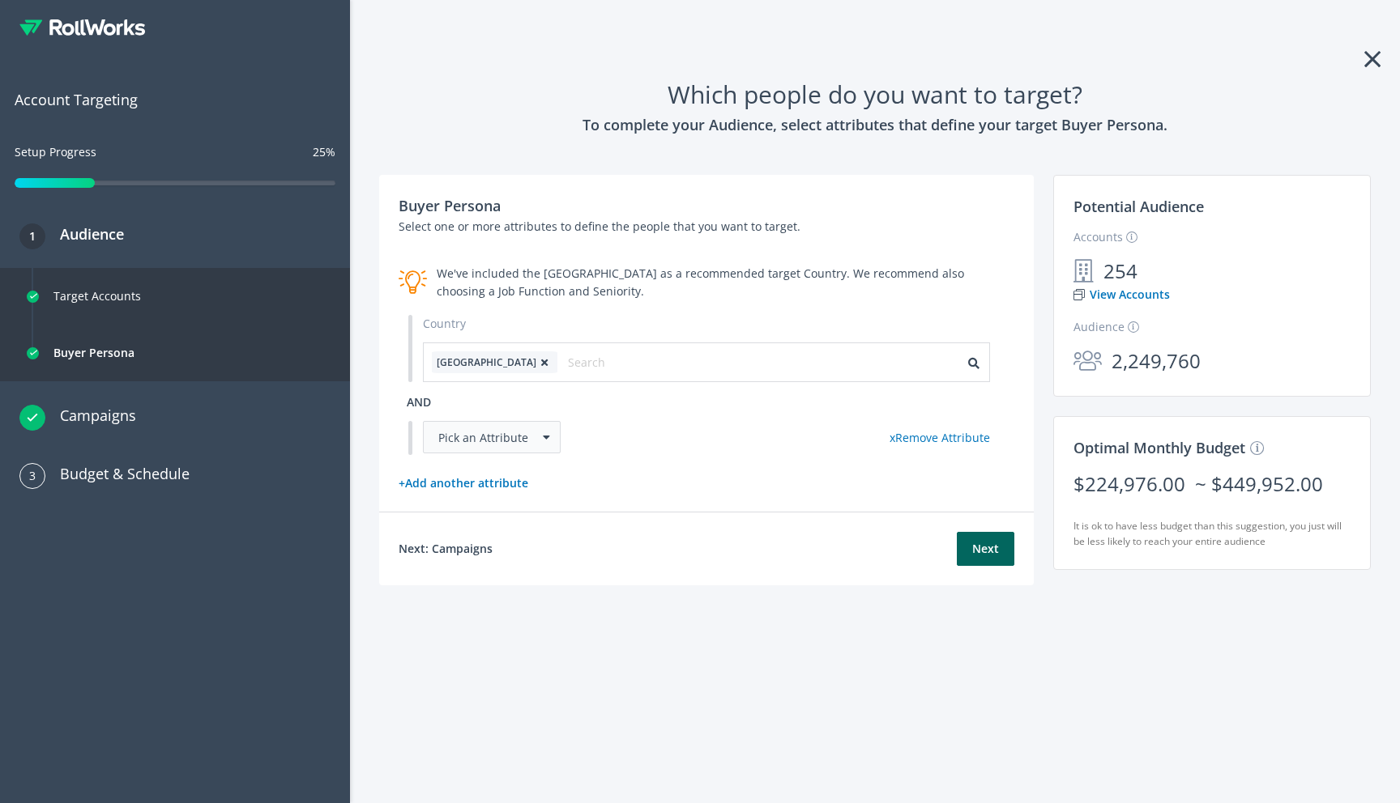 The height and width of the screenshot is (803, 1400). I want to click on h3: Potential Audience, so click(1212, 211).